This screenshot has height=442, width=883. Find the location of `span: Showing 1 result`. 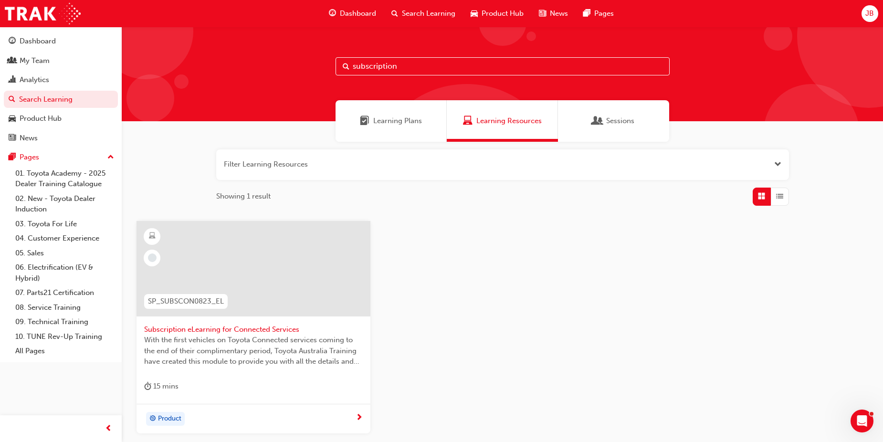

span: Showing 1 result is located at coordinates (243, 196).